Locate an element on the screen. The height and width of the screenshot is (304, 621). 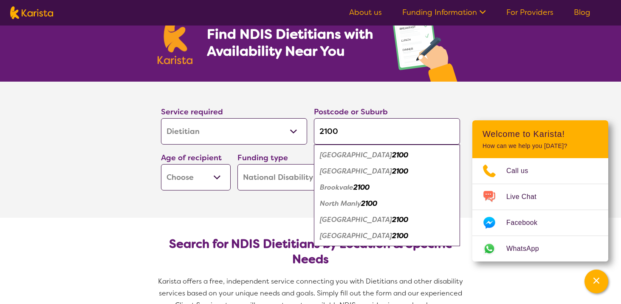
em: Brookvale is located at coordinates (337, 187).